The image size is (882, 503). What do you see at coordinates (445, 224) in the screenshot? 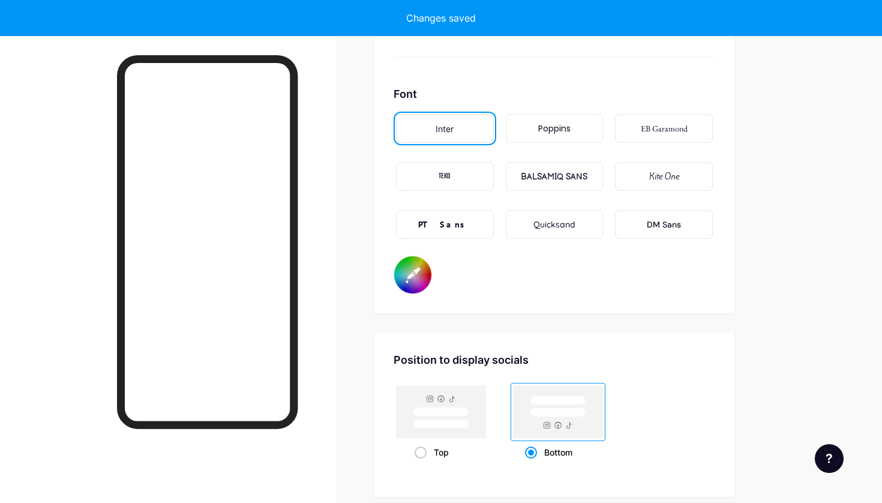
I see `div: PT Sans` at bounding box center [445, 224].